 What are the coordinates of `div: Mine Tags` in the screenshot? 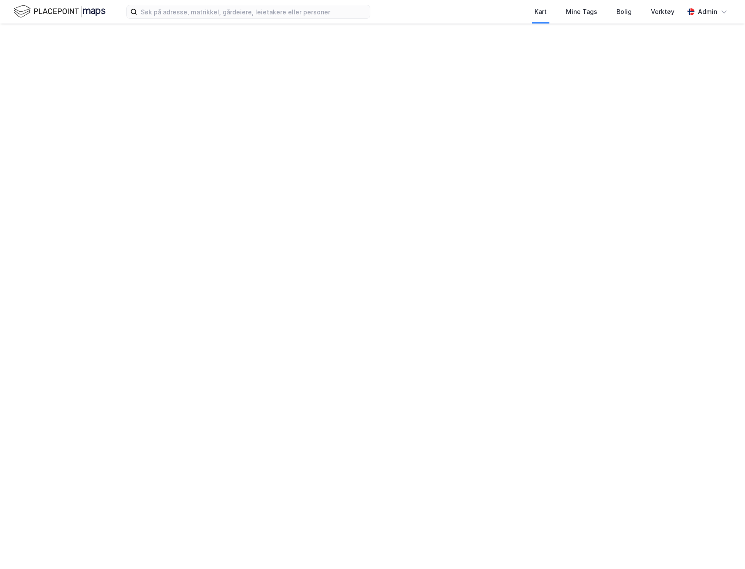 It's located at (582, 12).